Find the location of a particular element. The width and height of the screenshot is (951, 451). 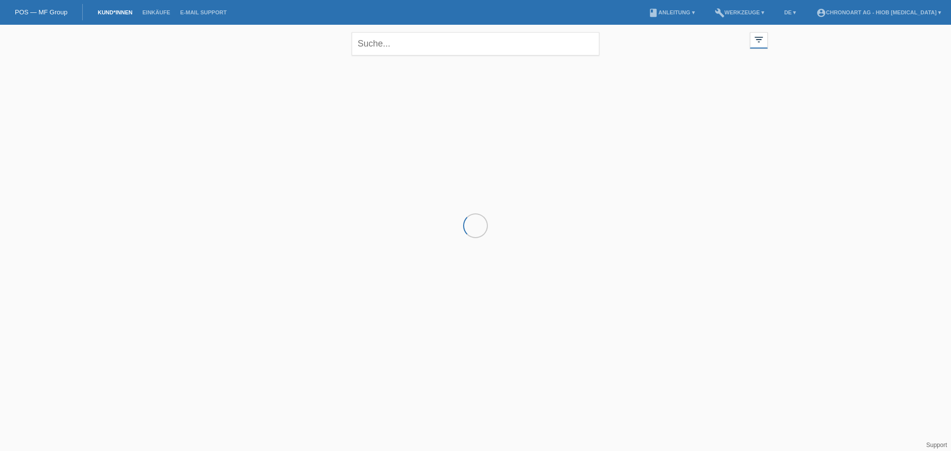

a: Support is located at coordinates (936, 445).